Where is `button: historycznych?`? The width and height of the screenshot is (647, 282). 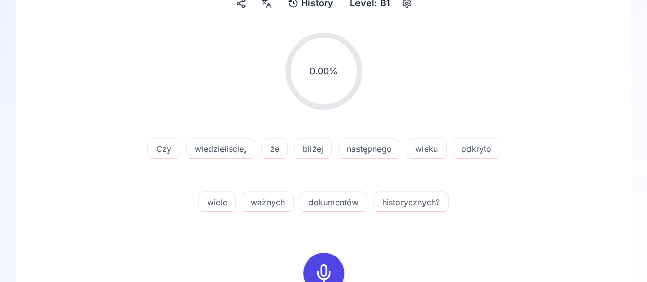 button: historycznych? is located at coordinates (411, 202).